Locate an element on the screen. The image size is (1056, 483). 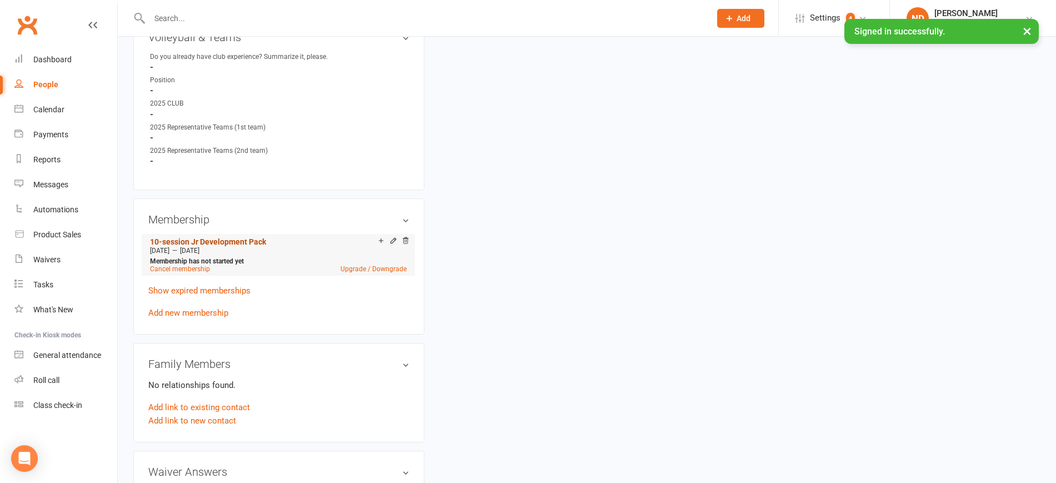
a: Show expired memberships is located at coordinates (199, 291).